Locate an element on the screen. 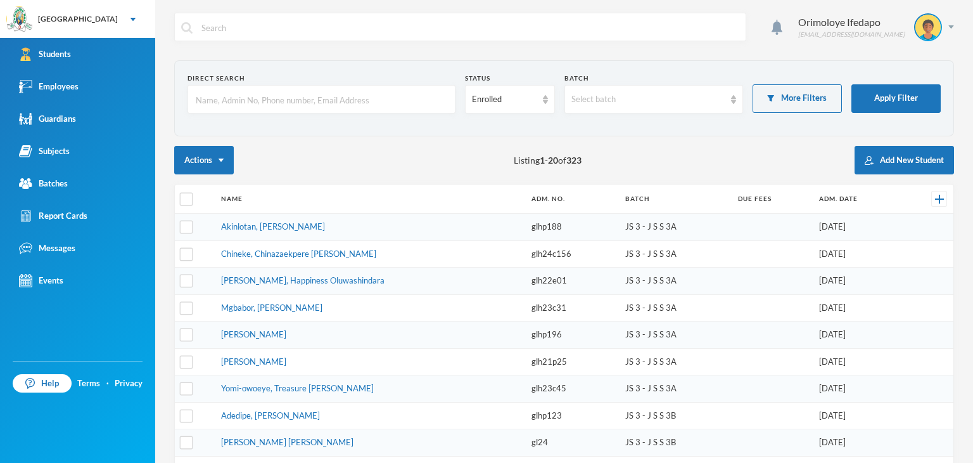 The width and height of the screenshot is (973, 463). button: More Filters is located at coordinates (797, 98).